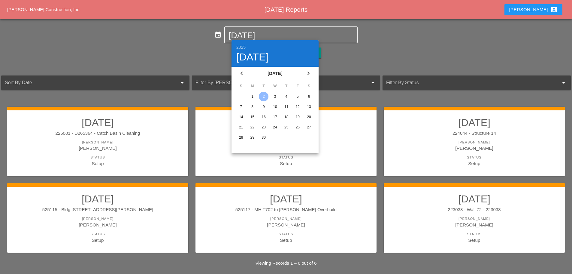 The width and height of the screenshot is (572, 274). What do you see at coordinates (287, 107) in the screenshot?
I see `button: 11` at bounding box center [287, 107].